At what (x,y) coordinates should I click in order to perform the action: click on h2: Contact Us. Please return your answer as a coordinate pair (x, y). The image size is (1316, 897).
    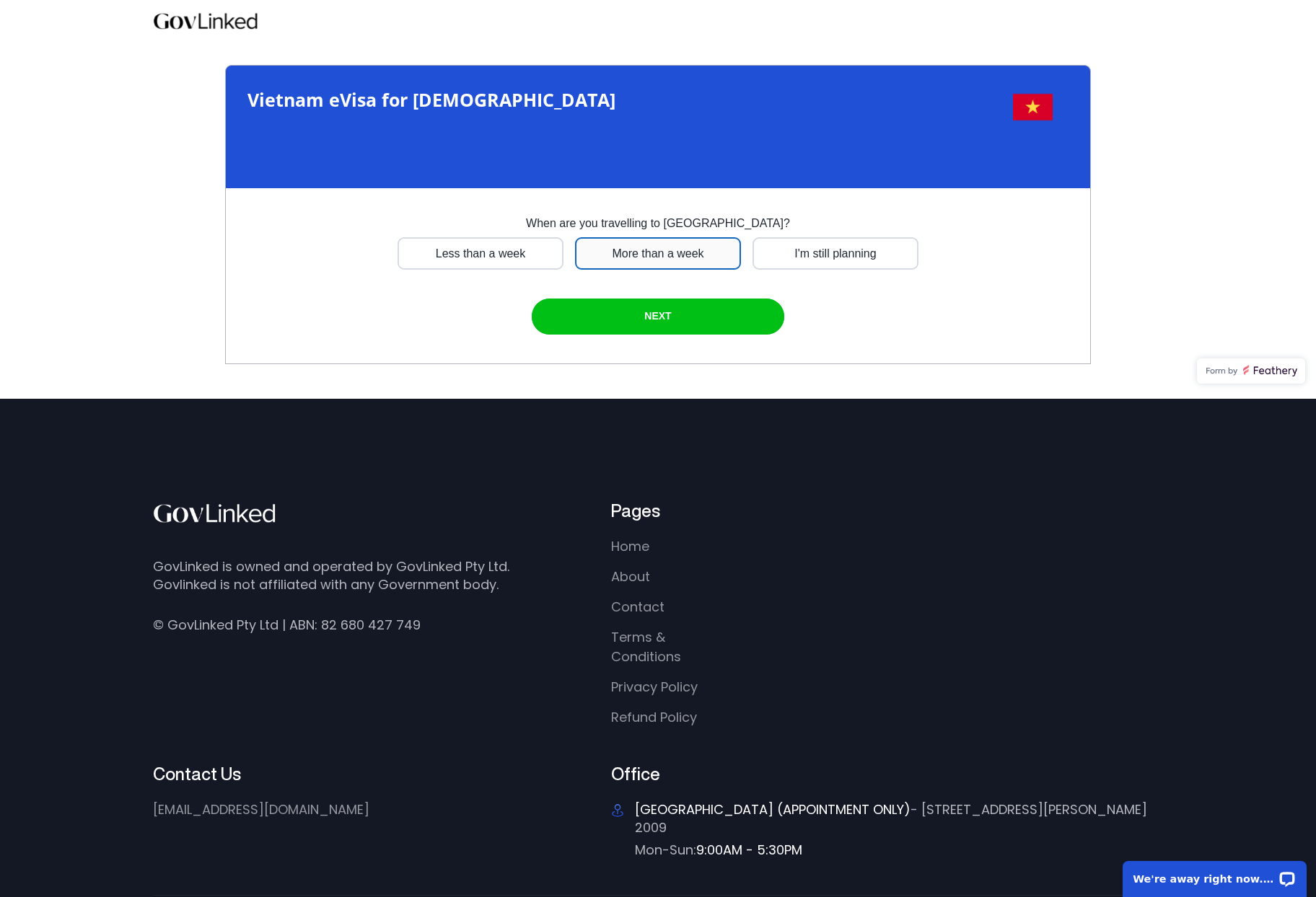
    Looking at the image, I should click on (346, 774).